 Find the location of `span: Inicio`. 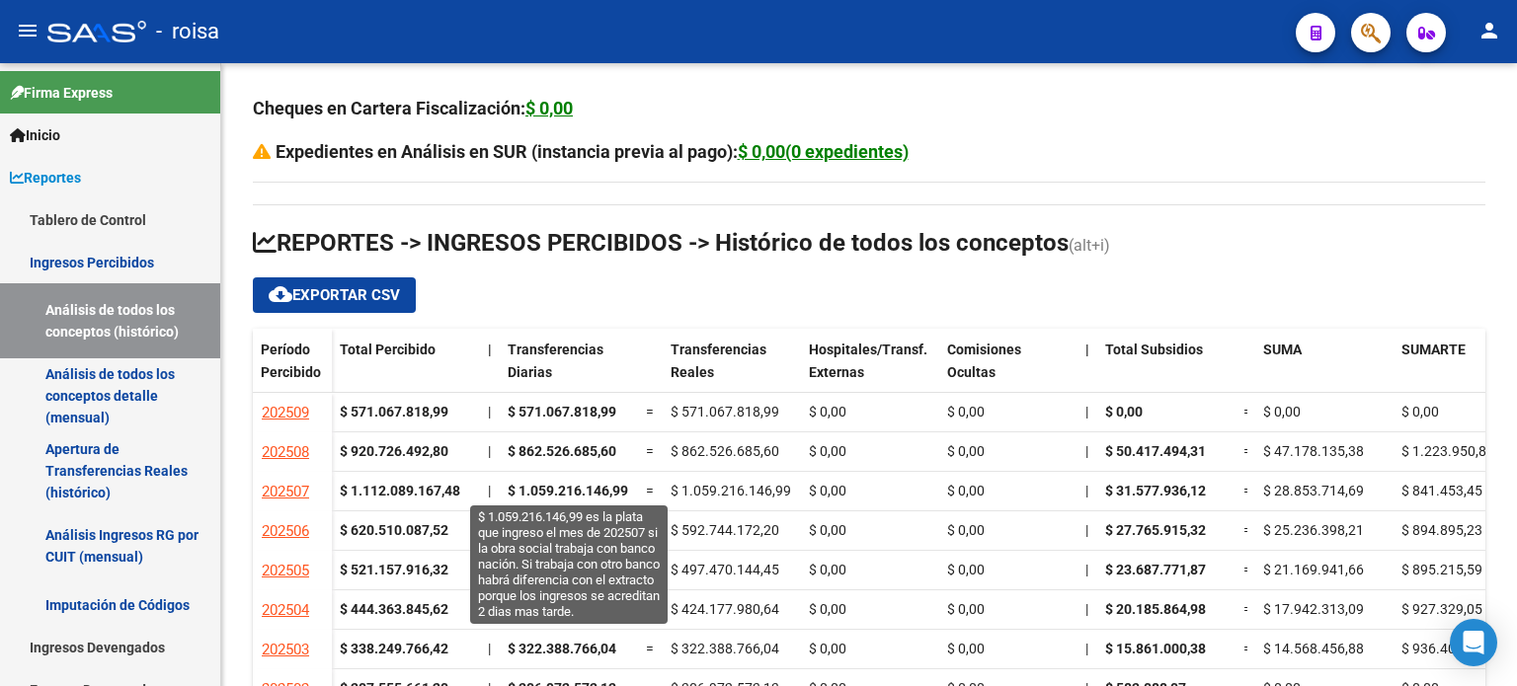

span: Inicio is located at coordinates (35, 135).